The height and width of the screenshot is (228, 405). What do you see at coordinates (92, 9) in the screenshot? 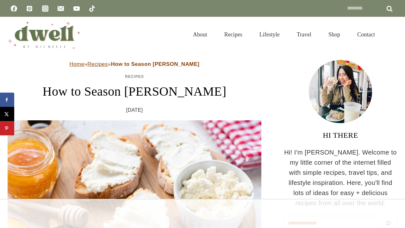
I see `a: TikTok` at bounding box center [92, 9].